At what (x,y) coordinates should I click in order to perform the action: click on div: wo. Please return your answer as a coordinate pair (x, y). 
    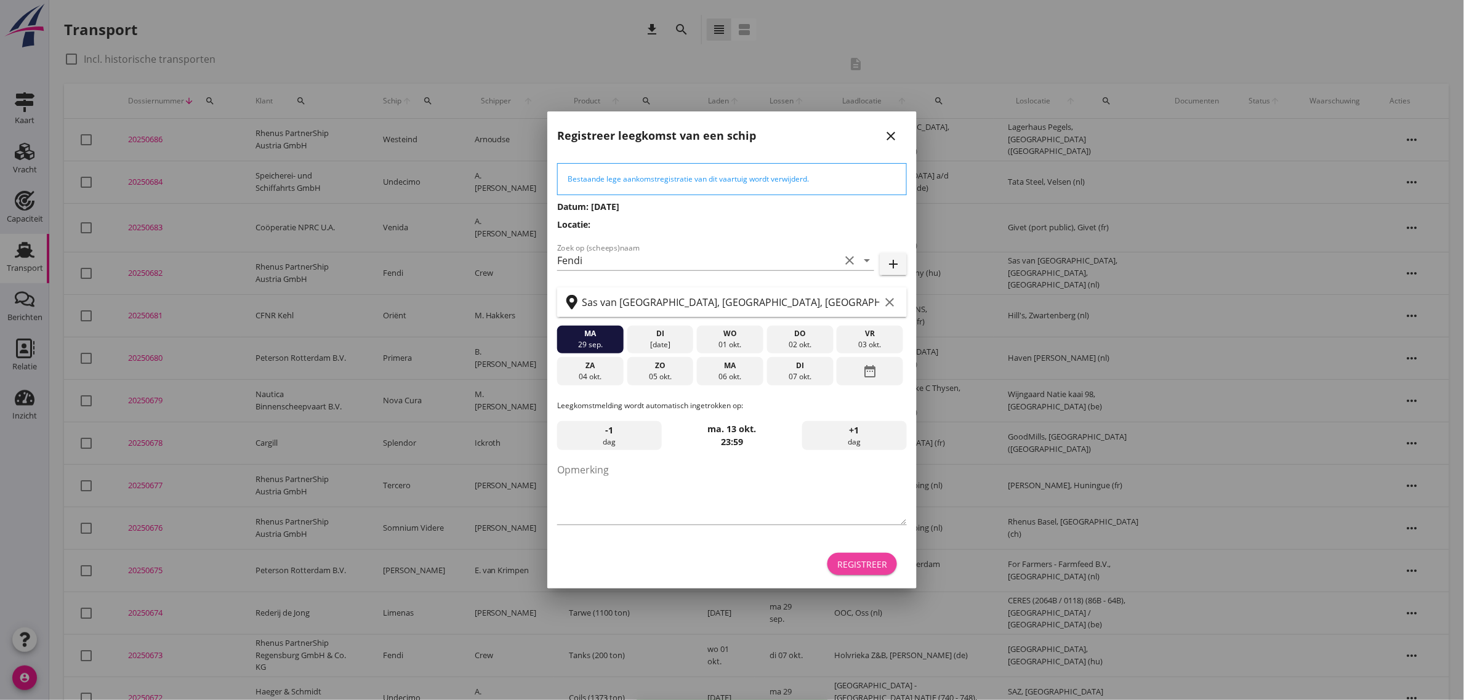
    Looking at the image, I should click on (730, 334).